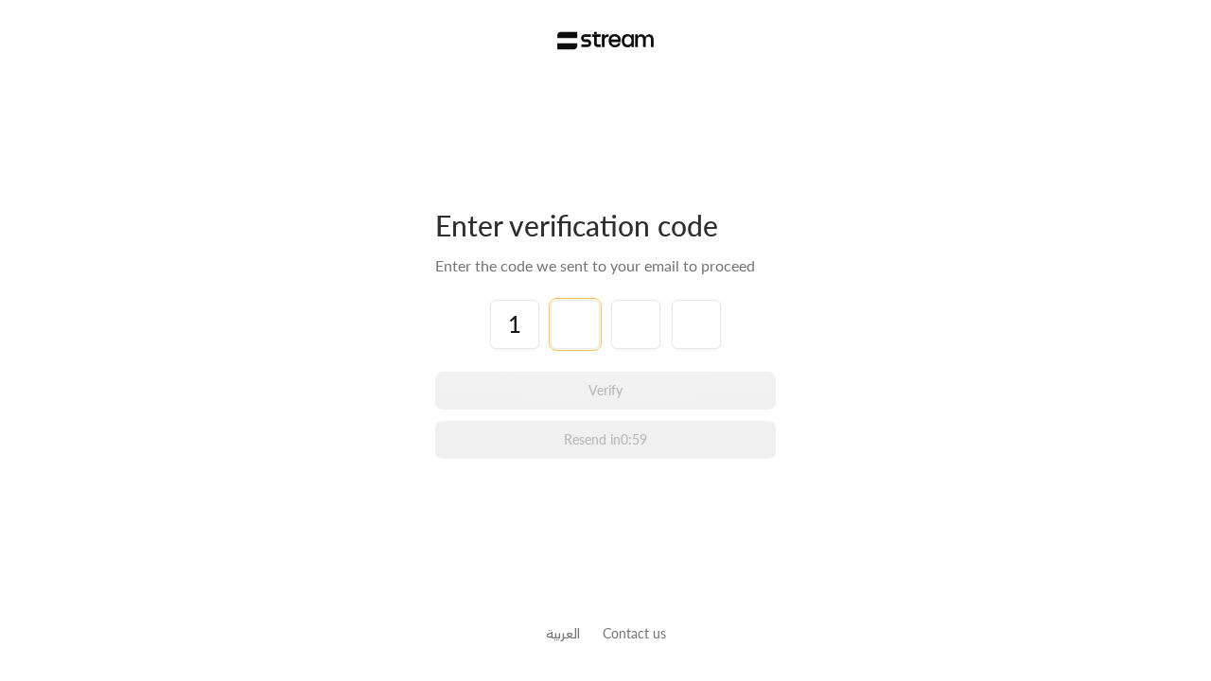 This screenshot has height=681, width=1211. I want to click on button: Contact us, so click(634, 633).